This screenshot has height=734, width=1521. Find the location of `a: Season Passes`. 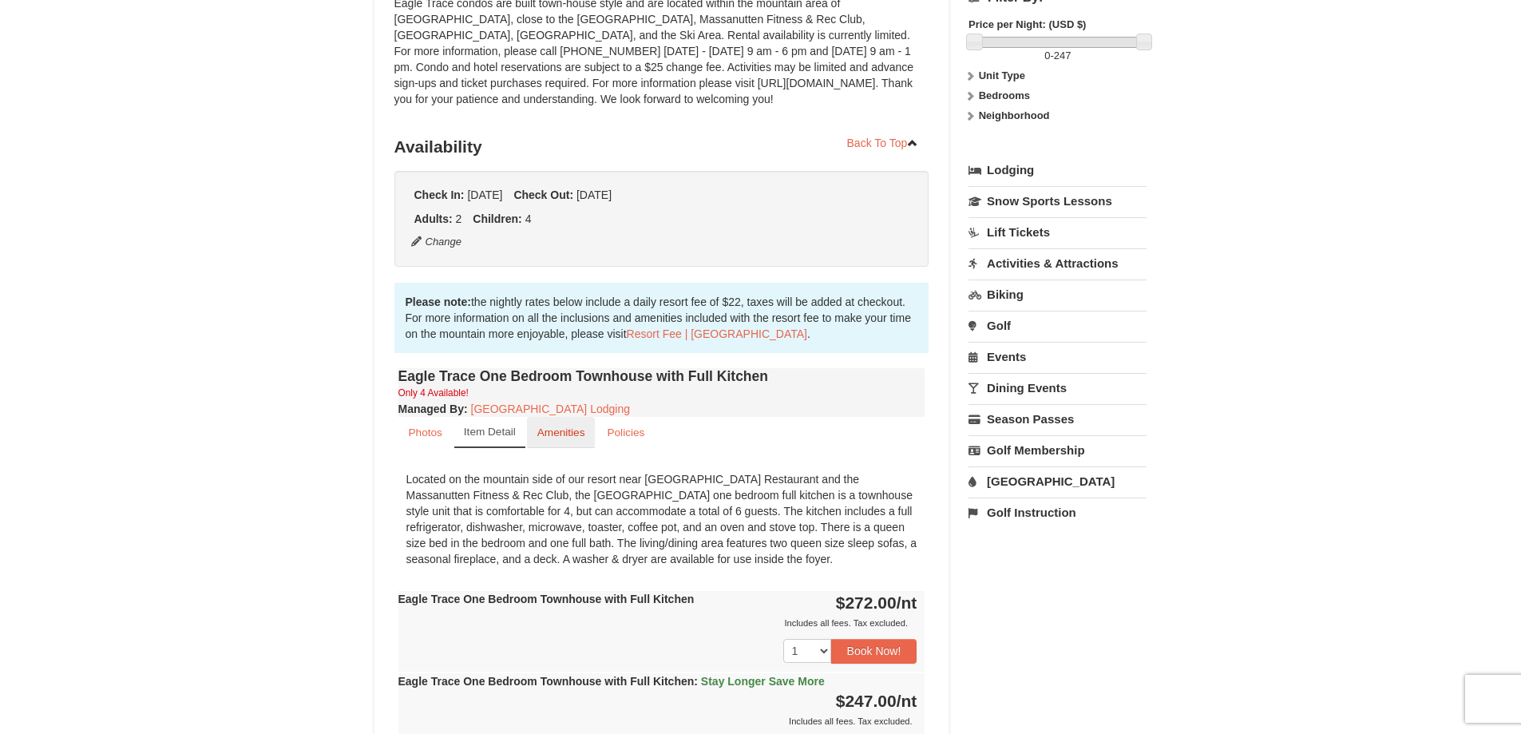

a: Season Passes is located at coordinates (1057, 419).